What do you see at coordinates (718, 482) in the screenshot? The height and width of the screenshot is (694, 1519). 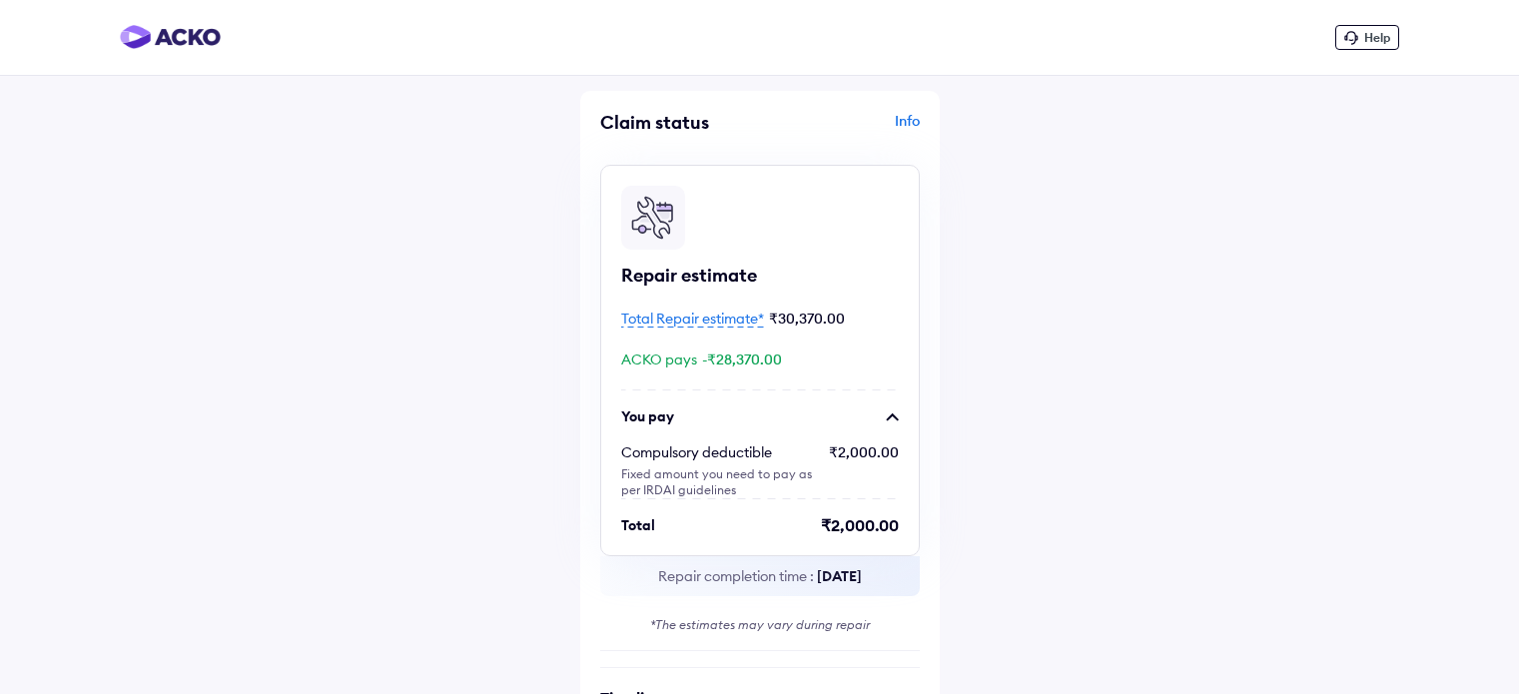 I see `div: Fixed amount you need to pay as per IRDAI guidelines` at bounding box center [718, 482].